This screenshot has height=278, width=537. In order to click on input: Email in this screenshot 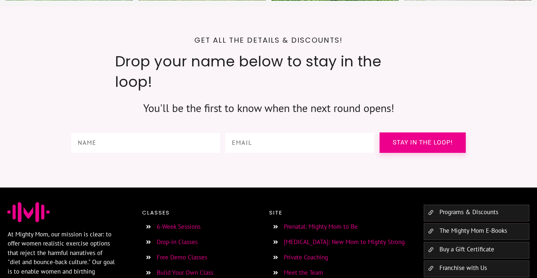, I will do `click(300, 143)`.